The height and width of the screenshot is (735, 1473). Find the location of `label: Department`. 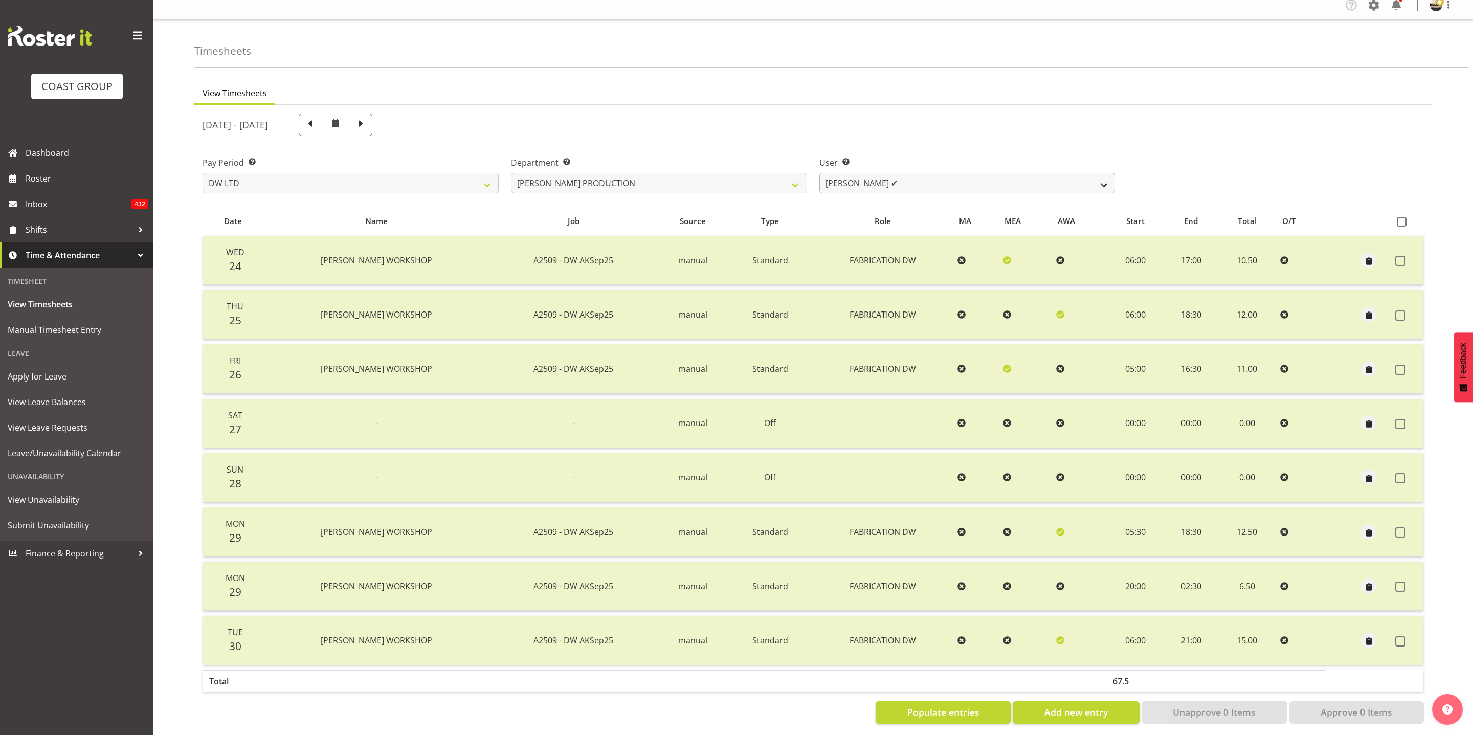

label: Department is located at coordinates (659, 163).